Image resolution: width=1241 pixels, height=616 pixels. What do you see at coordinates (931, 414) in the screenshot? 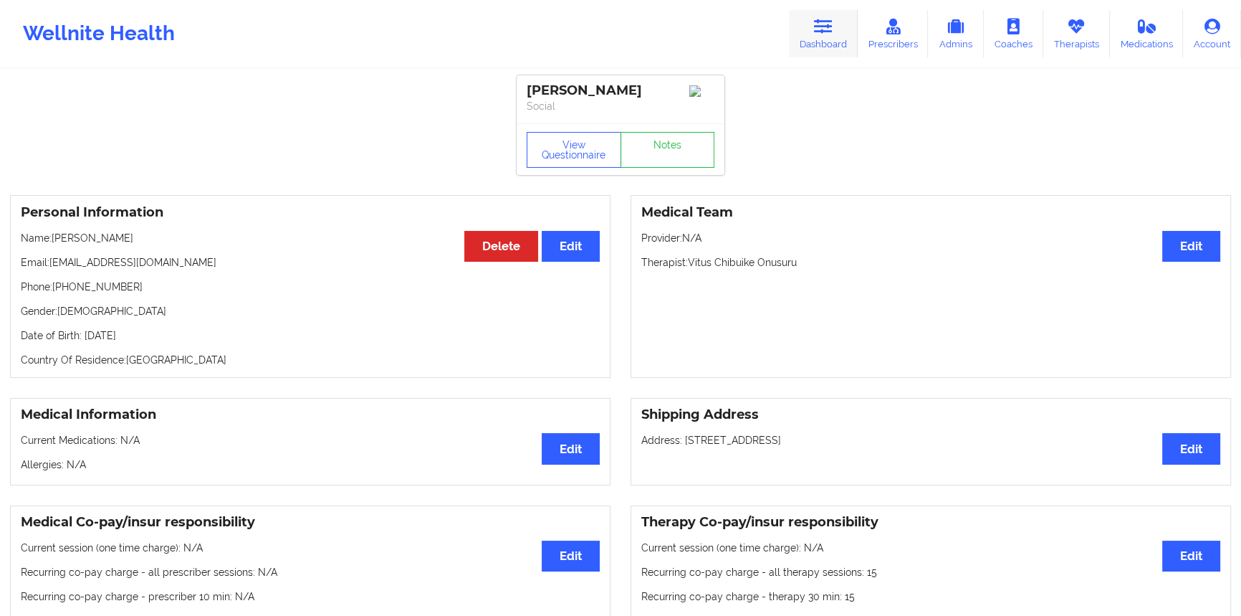
I see `h3: Shipping Address` at bounding box center [931, 414].